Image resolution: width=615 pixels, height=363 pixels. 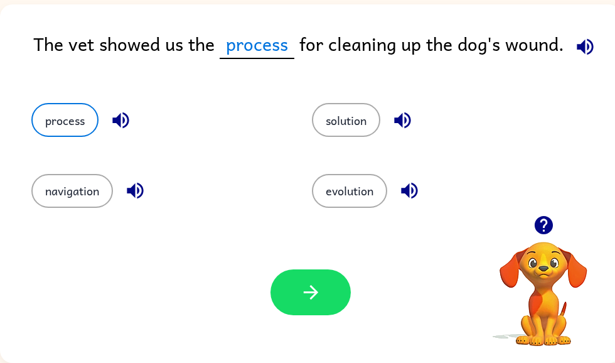 What do you see at coordinates (346, 120) in the screenshot?
I see `button: solution` at bounding box center [346, 120].